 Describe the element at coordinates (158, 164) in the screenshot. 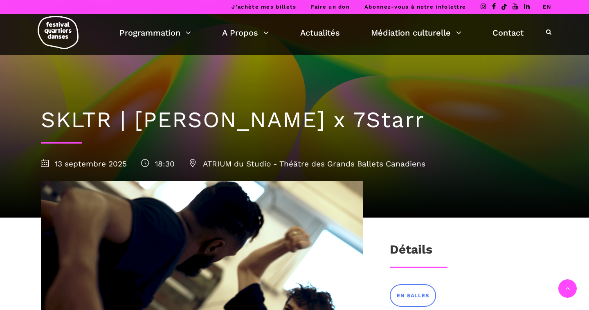

I see `span: 18:30` at that location.